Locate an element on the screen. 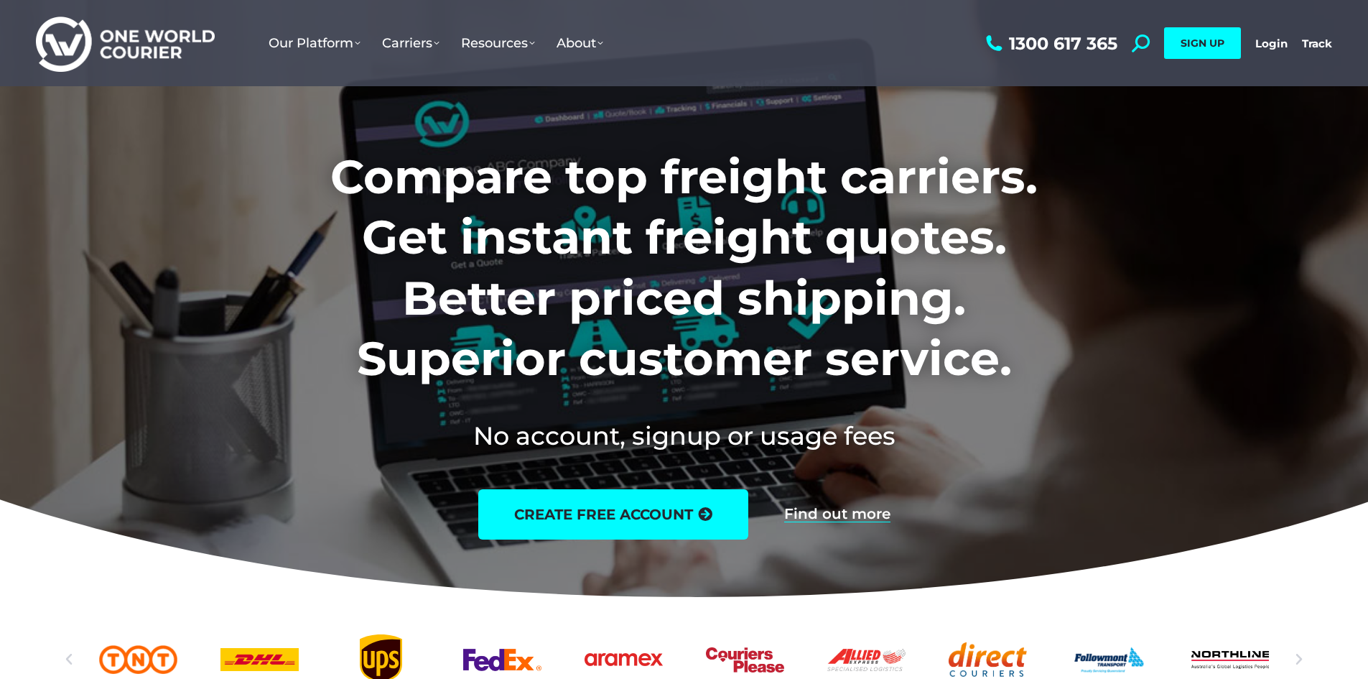  a: SIGN UP is located at coordinates (1202, 43).